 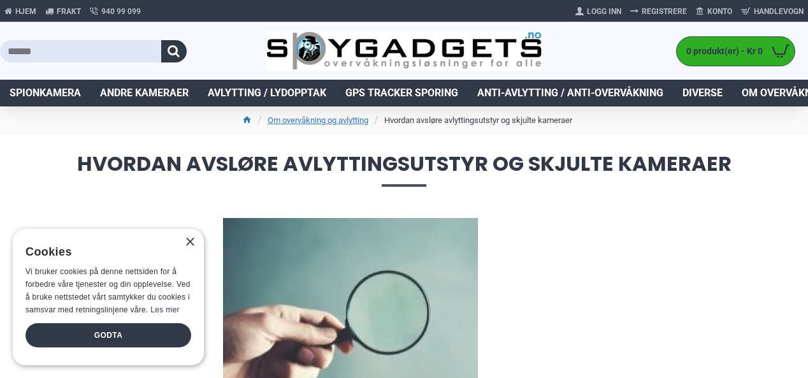 What do you see at coordinates (401, 93) in the screenshot?
I see `a: GPS Tracker Sporing` at bounding box center [401, 93].